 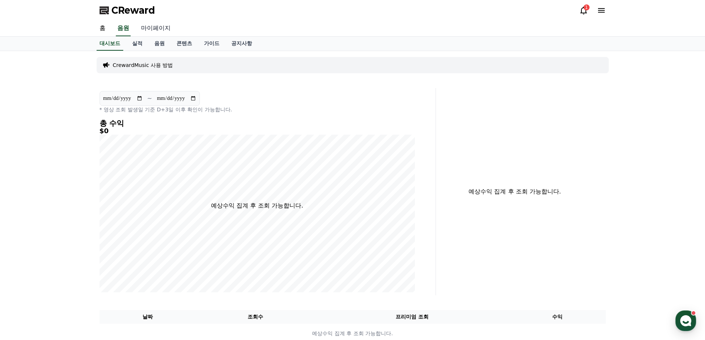 What do you see at coordinates (587, 7) in the screenshot?
I see `div: 1` at bounding box center [587, 7].